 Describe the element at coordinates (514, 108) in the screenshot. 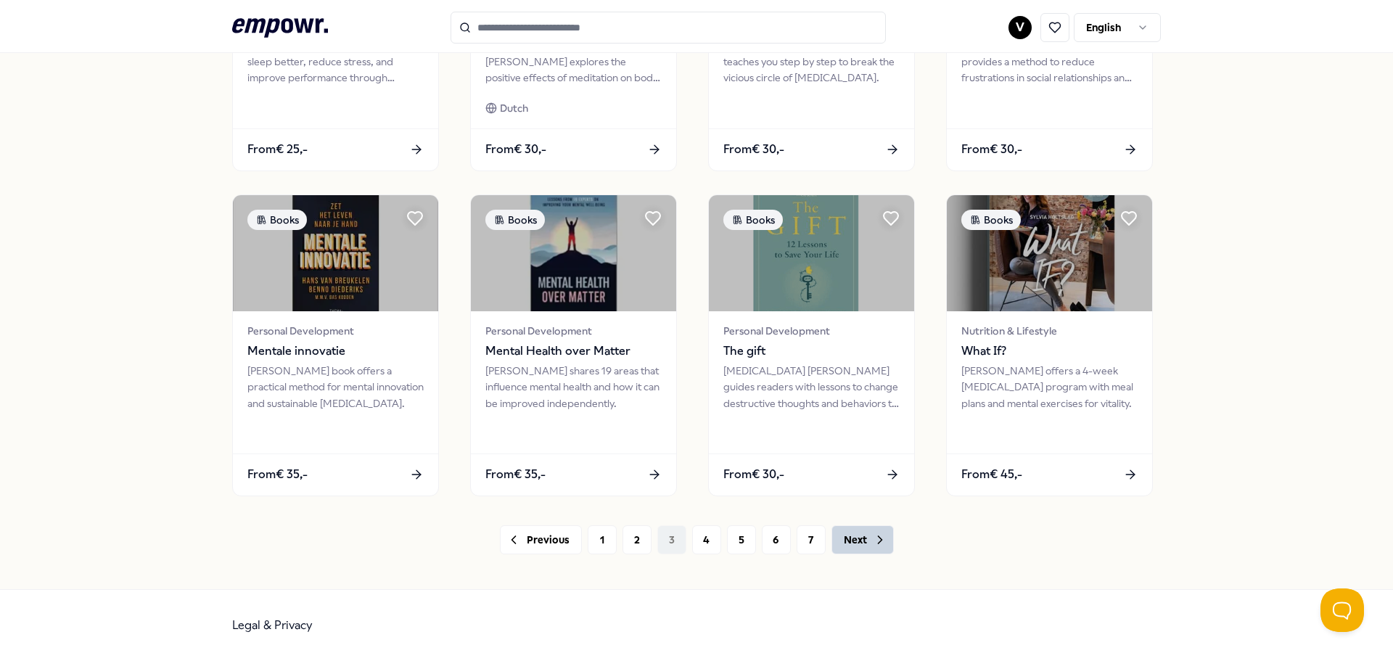

I see `span: Dutch` at that location.